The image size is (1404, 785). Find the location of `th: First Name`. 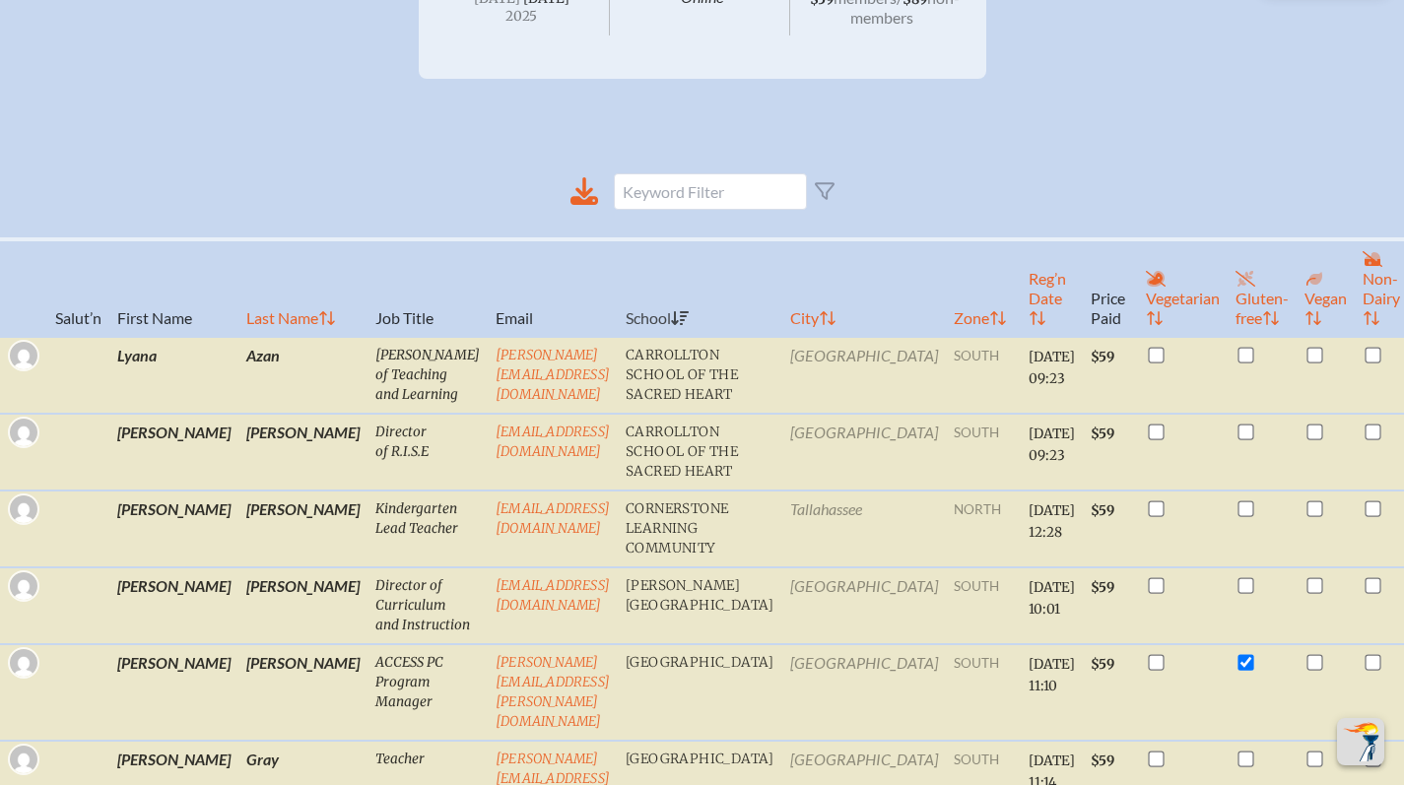

th: First Name is located at coordinates (173, 288).